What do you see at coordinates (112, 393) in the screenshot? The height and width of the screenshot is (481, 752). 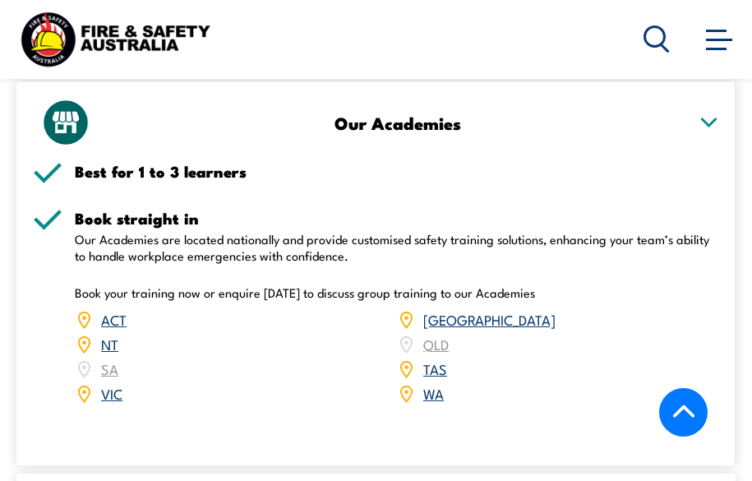 I see `a: VIC` at bounding box center [112, 393].